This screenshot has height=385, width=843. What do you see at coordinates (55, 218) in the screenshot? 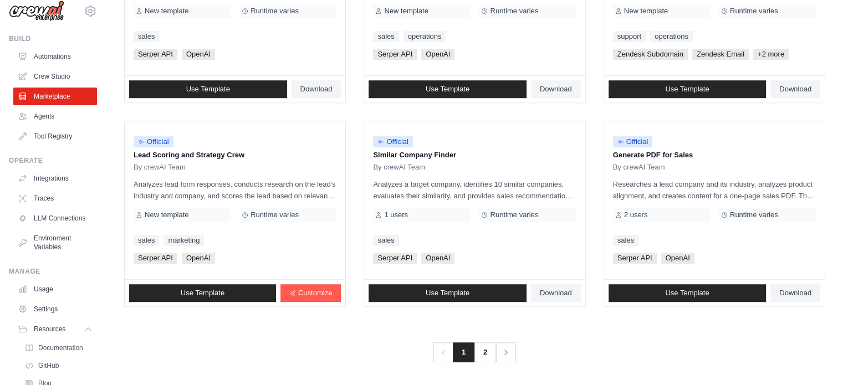
I see `a: LLM Connections` at bounding box center [55, 218].